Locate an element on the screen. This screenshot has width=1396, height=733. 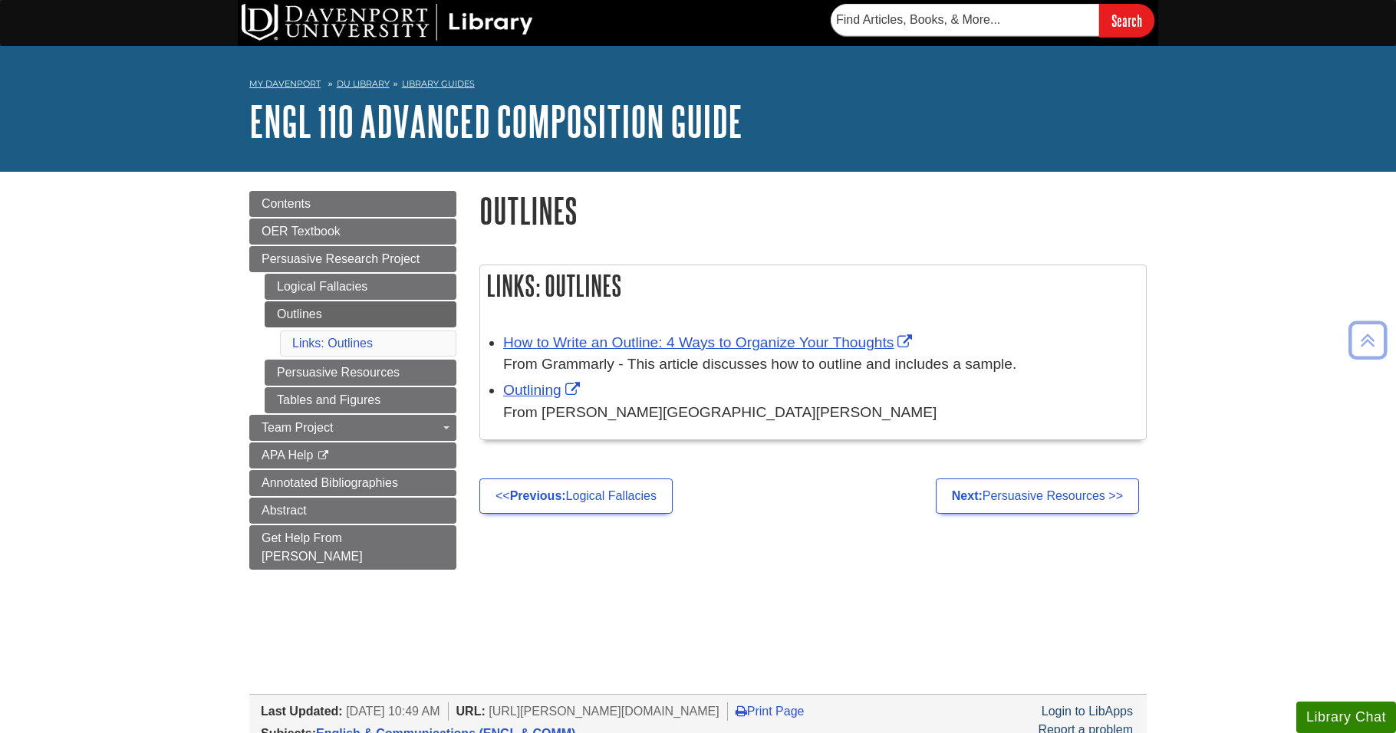
input: Find Articles, Books, & More... is located at coordinates (965, 20).